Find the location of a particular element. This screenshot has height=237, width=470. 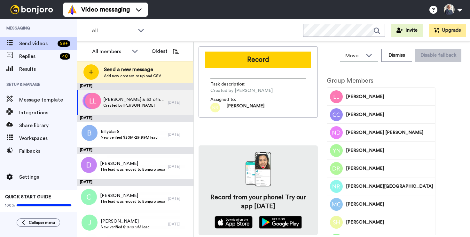

img: Image of Stewart Heath is located at coordinates (337, 222).